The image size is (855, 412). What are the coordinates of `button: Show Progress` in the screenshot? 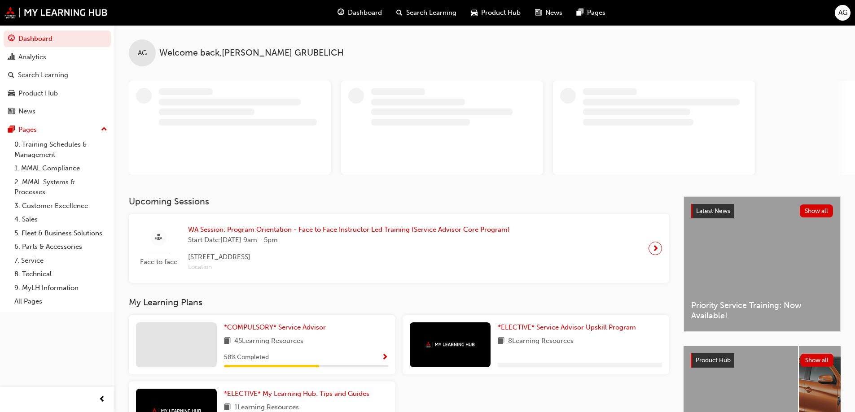 It's located at (384, 358).